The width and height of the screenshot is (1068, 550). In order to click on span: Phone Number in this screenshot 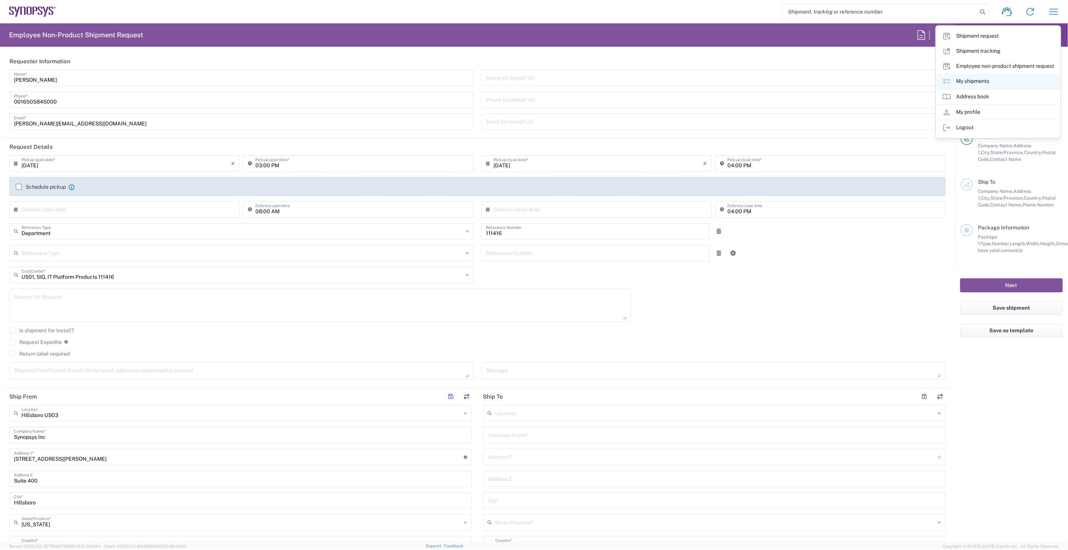, I will do `click(1038, 205)`.